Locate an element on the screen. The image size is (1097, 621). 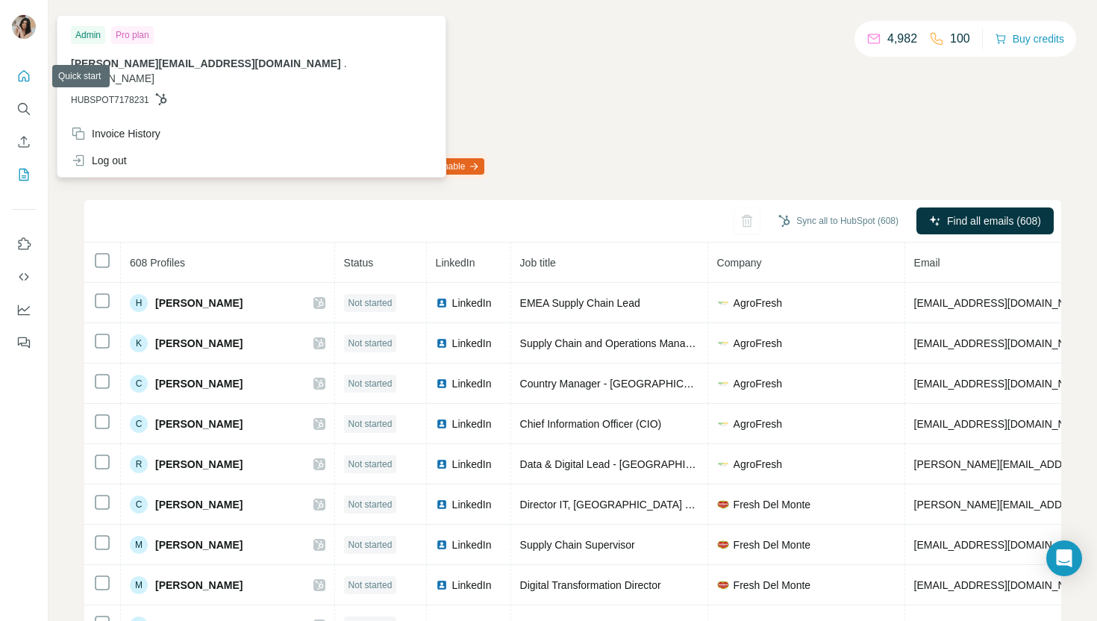
span: Digital Transformation Director is located at coordinates (590, 585).